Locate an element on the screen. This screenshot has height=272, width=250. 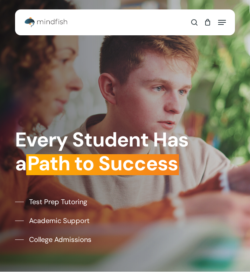
a: Cart is located at coordinates (207, 22).